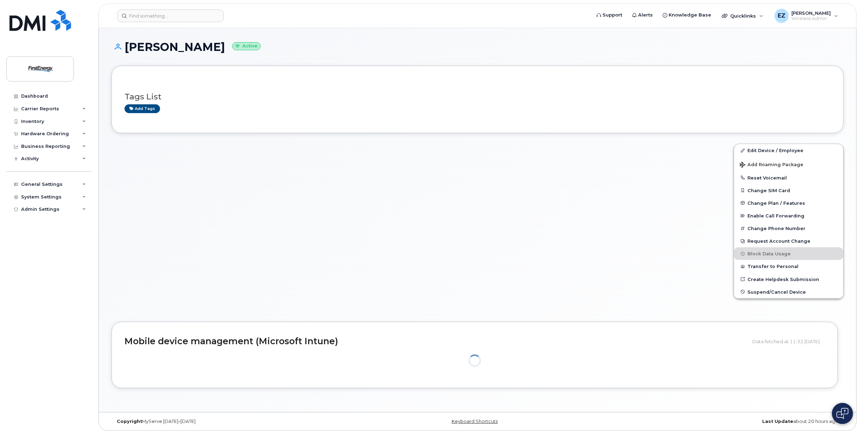 The image size is (860, 431). I want to click on button: Enable Call Forwarding, so click(788, 216).